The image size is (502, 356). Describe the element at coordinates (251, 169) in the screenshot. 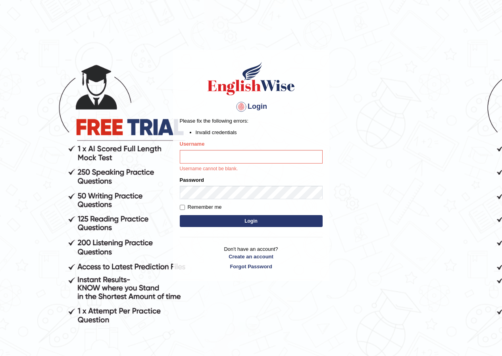

I see `p: Username cannot be blank.` at that location.